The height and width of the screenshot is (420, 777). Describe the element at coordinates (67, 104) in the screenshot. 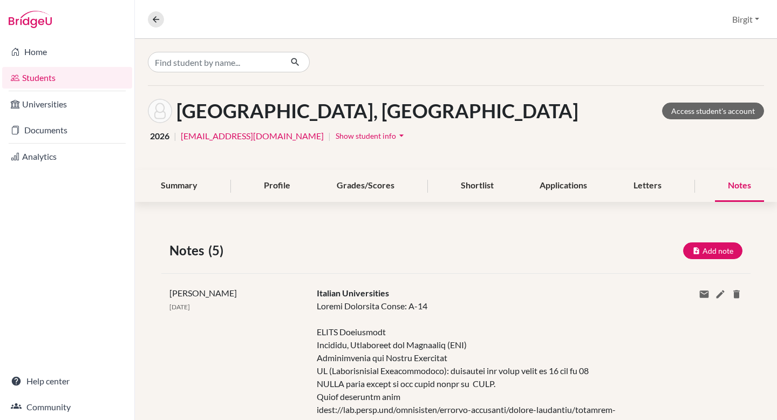

I see `a: Universities` at that location.